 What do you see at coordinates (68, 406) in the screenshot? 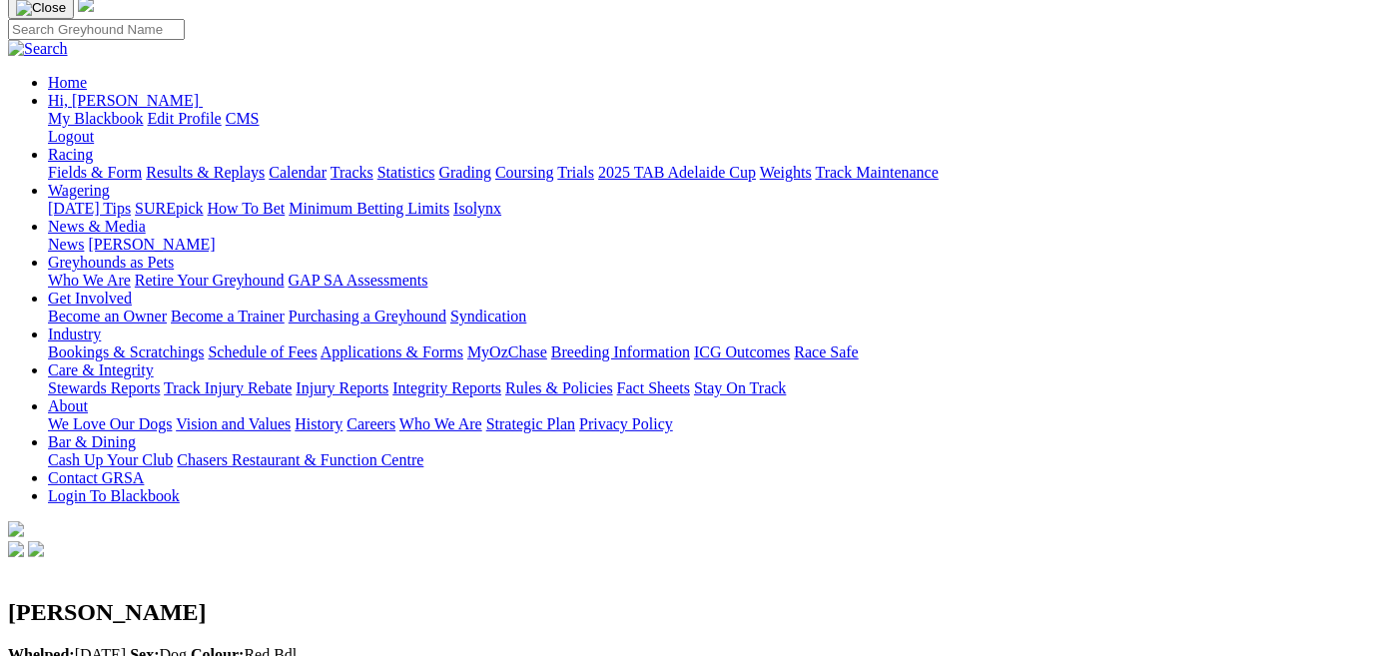
I see `a: About` at bounding box center [68, 406].